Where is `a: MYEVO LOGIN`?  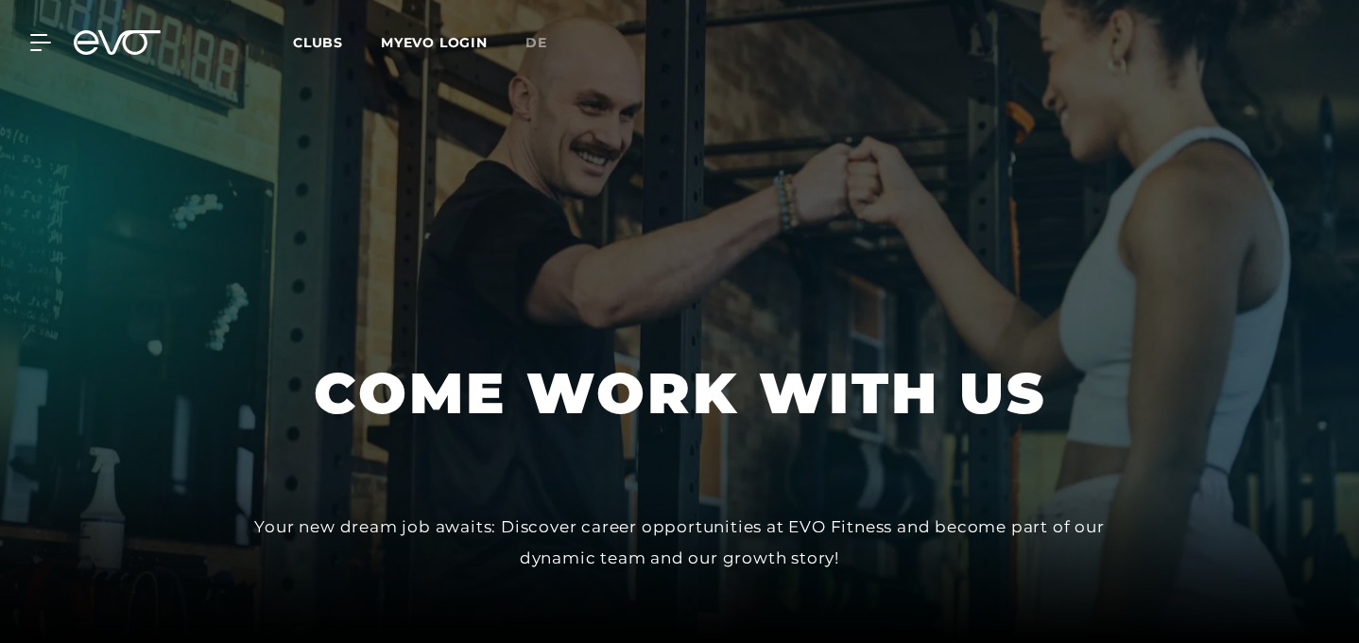
a: MYEVO LOGIN is located at coordinates (434, 43).